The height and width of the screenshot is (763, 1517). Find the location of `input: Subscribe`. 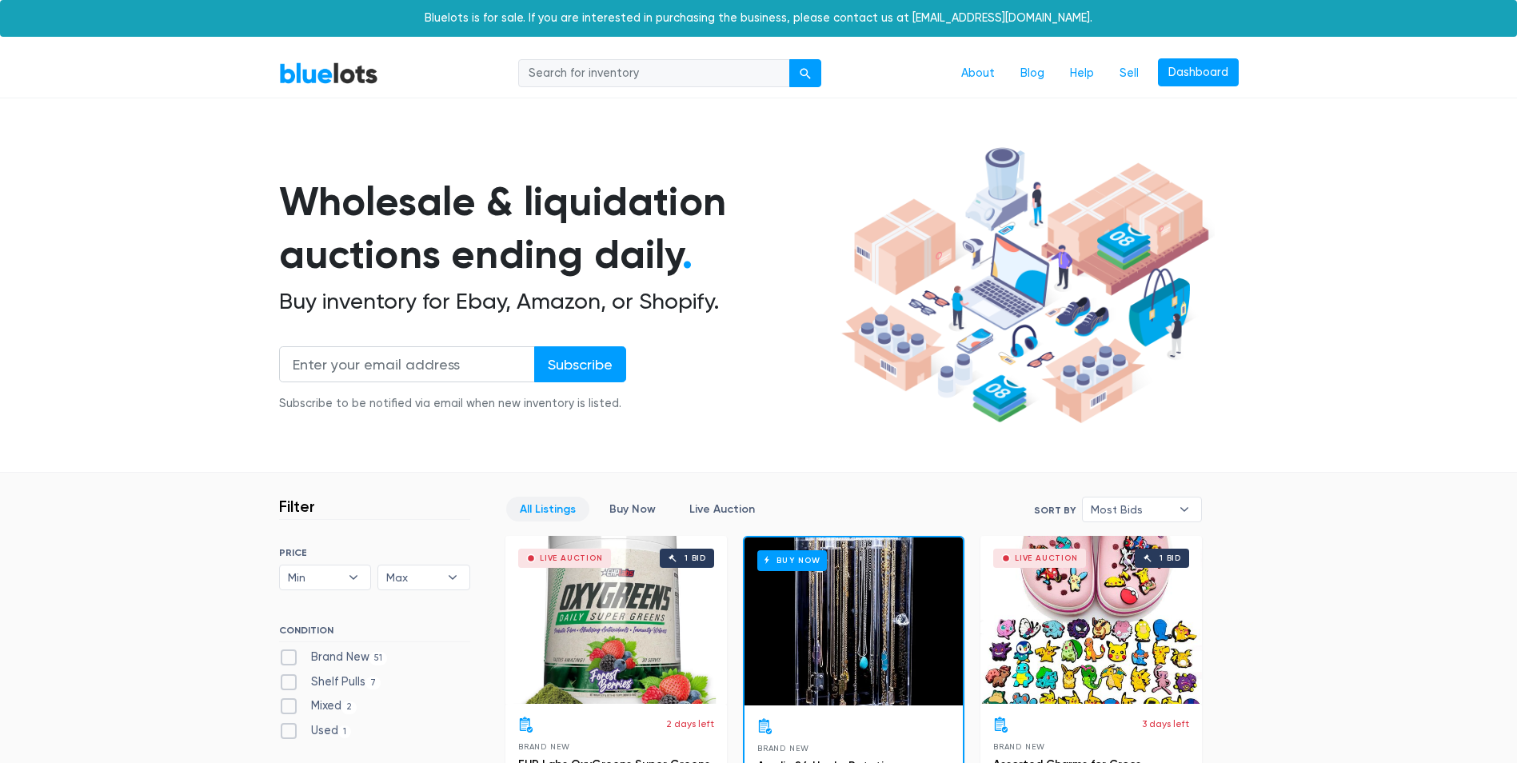

input: Subscribe is located at coordinates (580, 364).